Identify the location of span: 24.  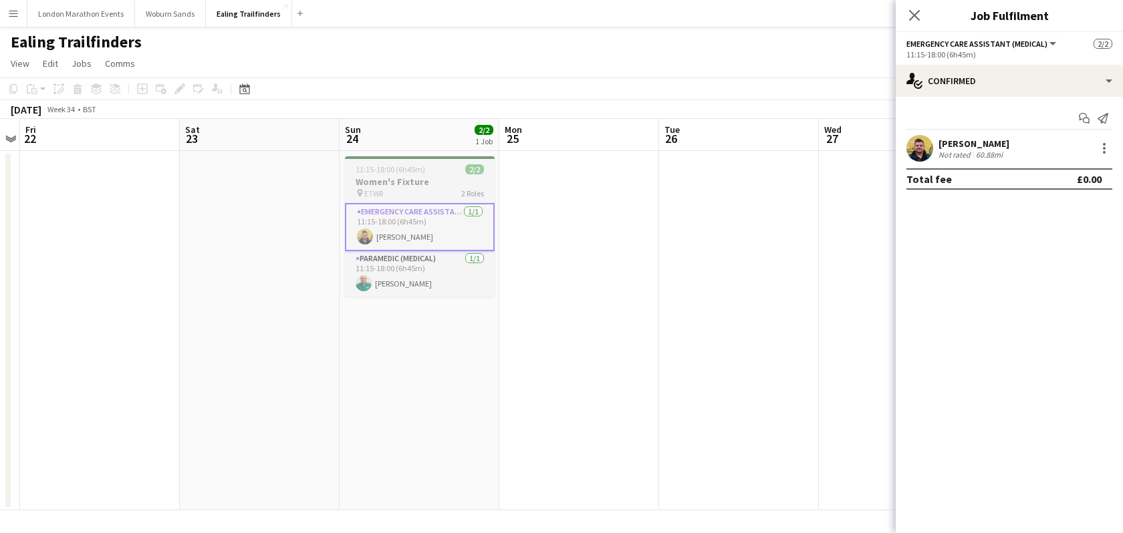
(352, 138).